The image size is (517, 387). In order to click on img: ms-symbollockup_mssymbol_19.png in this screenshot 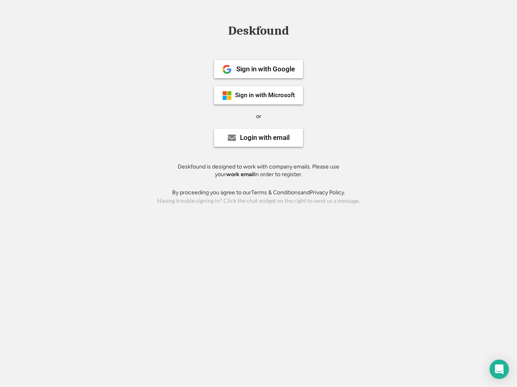, I will do `click(227, 96)`.